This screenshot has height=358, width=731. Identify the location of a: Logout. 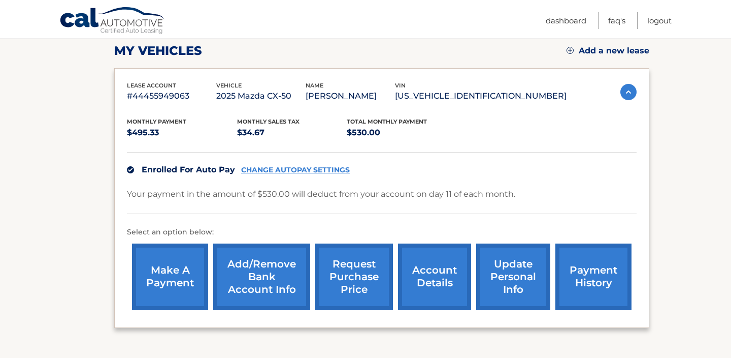
(660, 20).